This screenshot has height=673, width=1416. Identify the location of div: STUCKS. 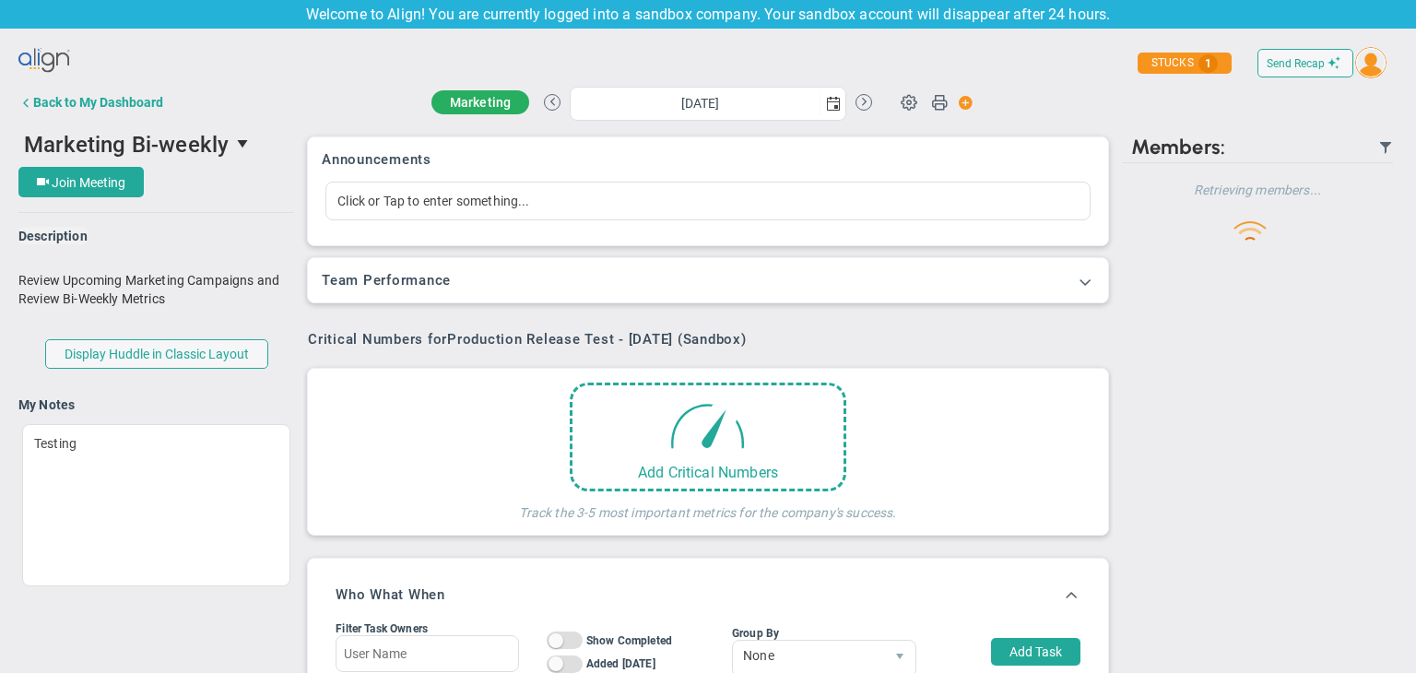
(1185, 63).